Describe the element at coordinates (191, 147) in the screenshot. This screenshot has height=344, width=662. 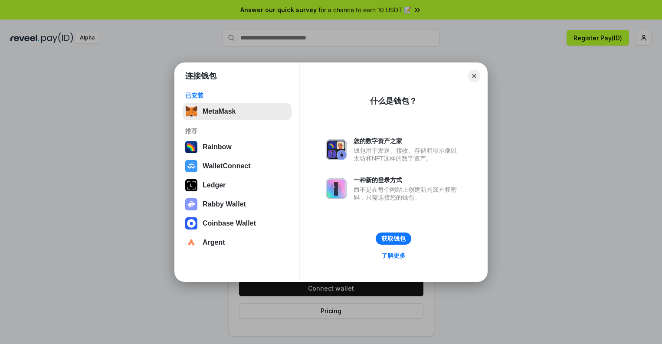
I see `img: svg+xml,%3Csvg%20width%3D%22120%22%20height%3D%22120%22%20viewBox%3D%220%200%20120%20120%22%20fil...` at that location.